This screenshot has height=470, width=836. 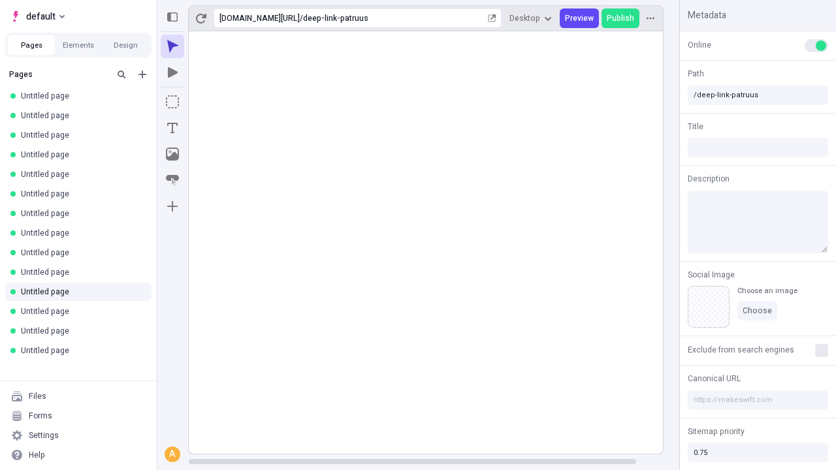 What do you see at coordinates (621, 18) in the screenshot?
I see `button: Publish` at bounding box center [621, 18].